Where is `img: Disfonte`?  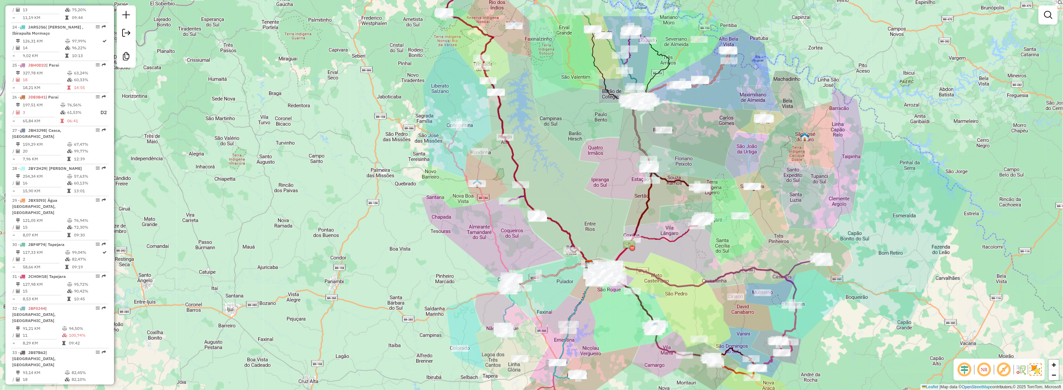 img: Disfonte is located at coordinates (589, 264).